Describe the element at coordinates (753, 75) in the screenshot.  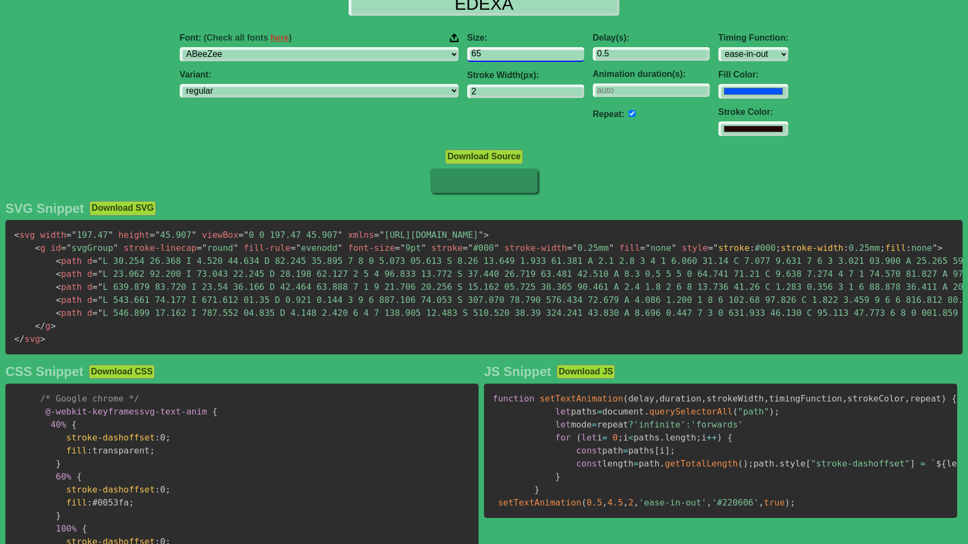
I see `label: Fill Color:` at that location.